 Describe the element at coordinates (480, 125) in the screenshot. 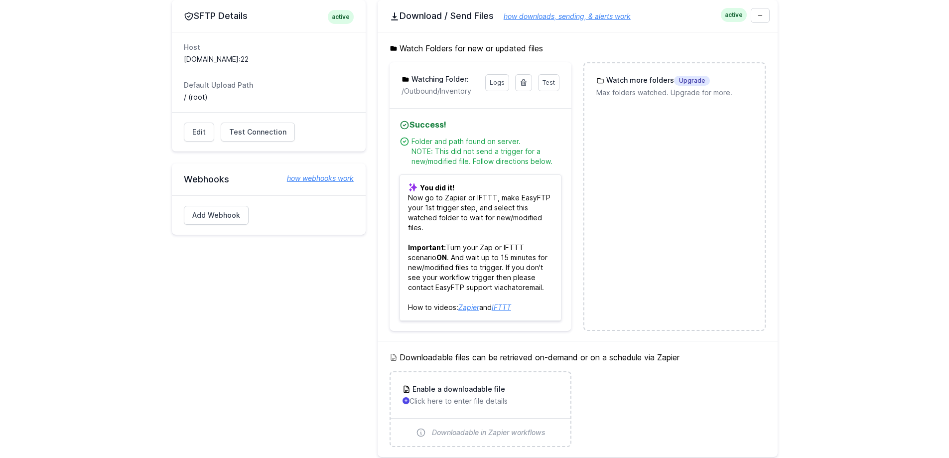

I see `h4: Success!` at that location.